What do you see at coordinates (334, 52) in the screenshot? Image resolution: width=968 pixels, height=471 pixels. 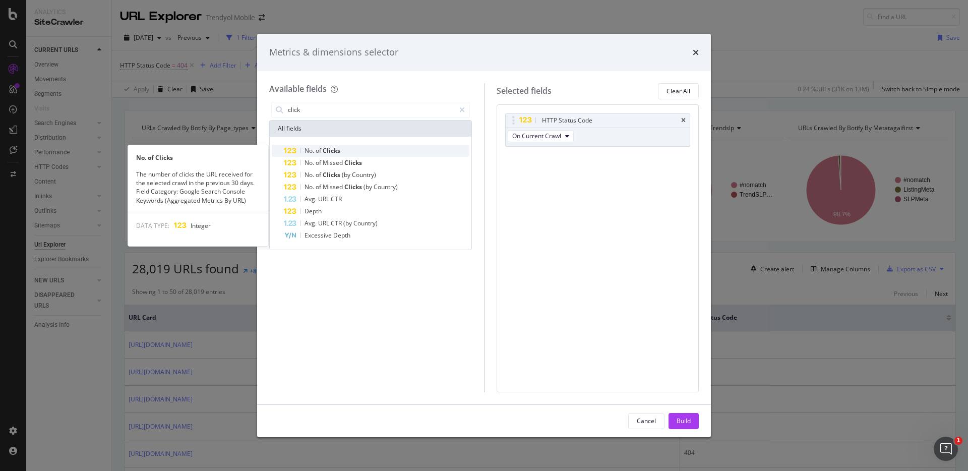 I see `div: Metrics & dimensions selector` at bounding box center [334, 52].